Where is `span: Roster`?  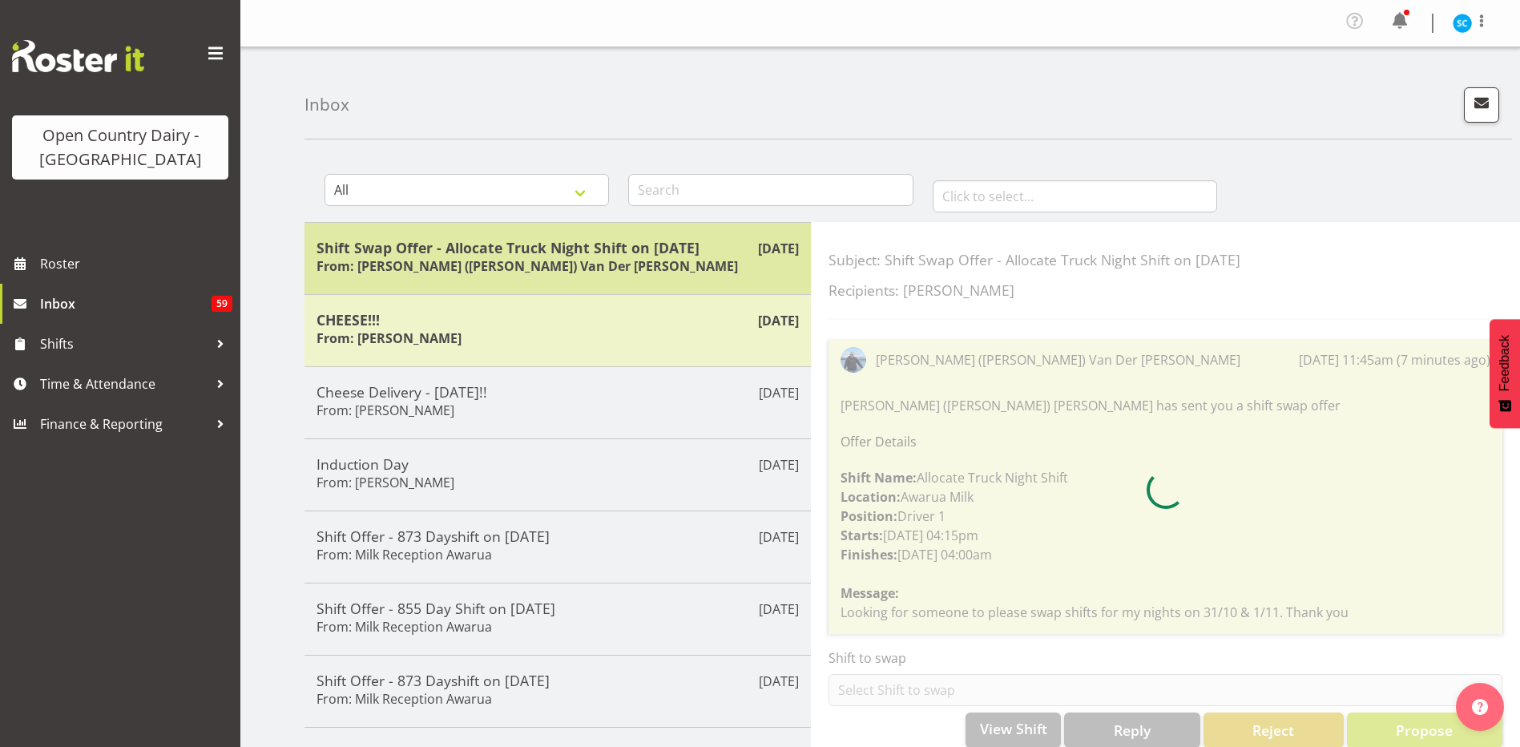
span: Roster is located at coordinates (136, 264).